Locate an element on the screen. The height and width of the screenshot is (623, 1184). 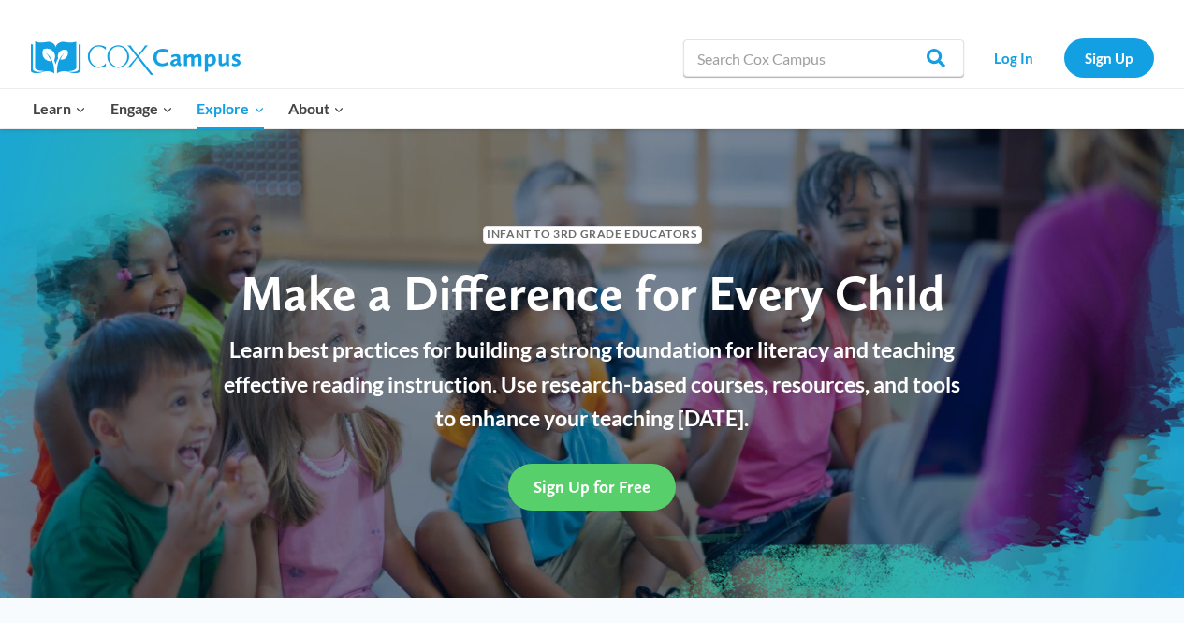
img: Cox Campus is located at coordinates (136, 58).